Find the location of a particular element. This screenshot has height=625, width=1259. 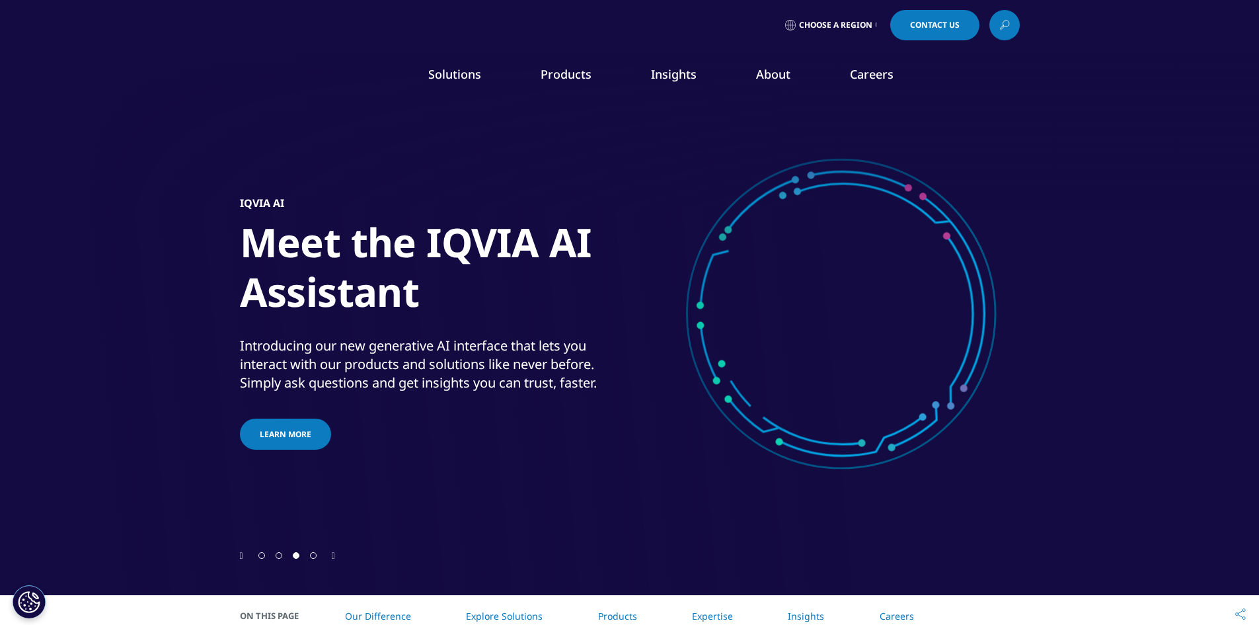

a: Explore Solutions is located at coordinates (504, 615).